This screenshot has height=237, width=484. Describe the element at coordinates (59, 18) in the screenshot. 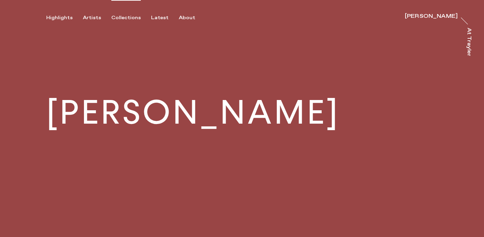

I see `div: Highlights` at that location.